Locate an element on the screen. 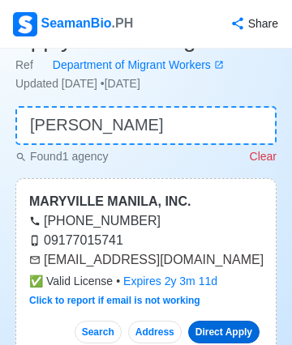 This screenshot has height=345, width=292. a: Click to report if email is not working is located at coordinates (114, 301).